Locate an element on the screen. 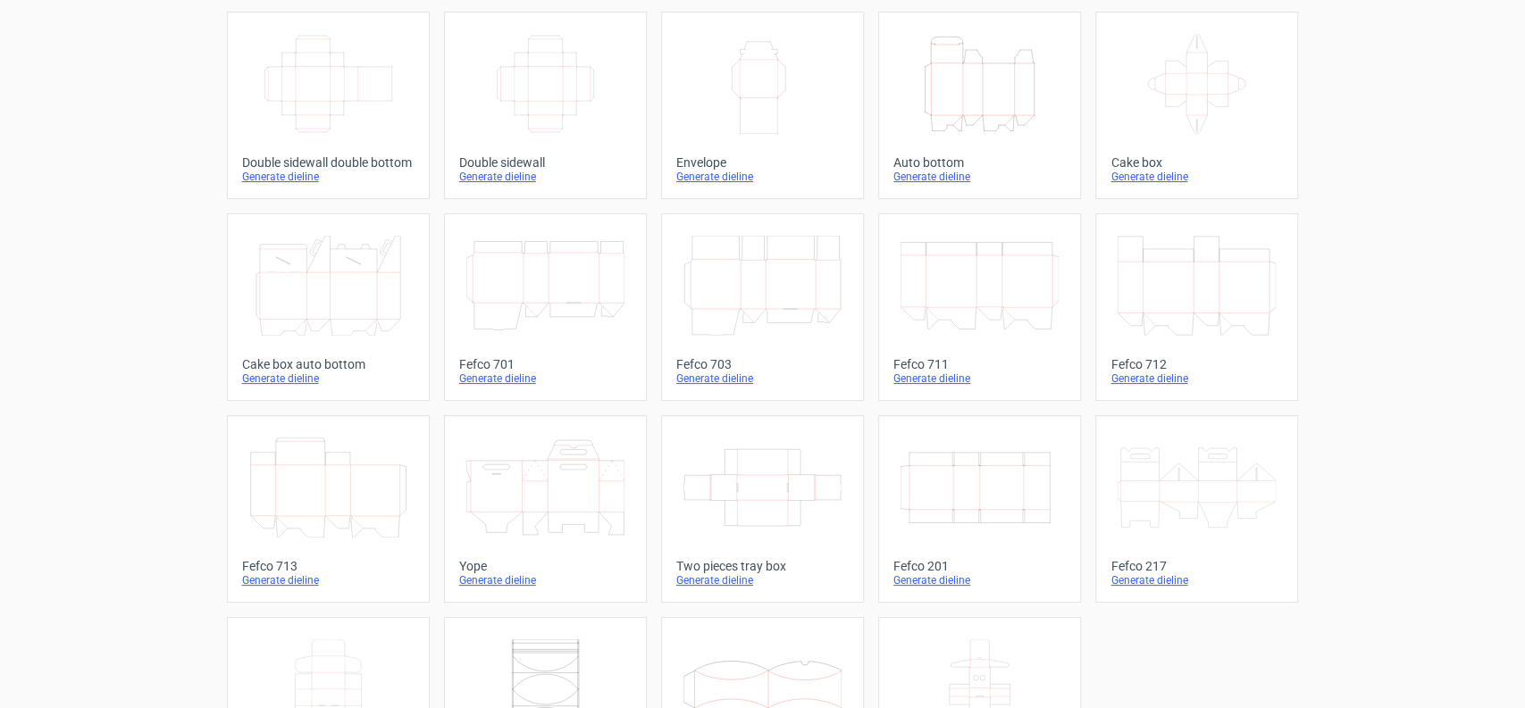 This screenshot has height=708, width=1525. a: Auto bottomGenerate dieline is located at coordinates (979, 105).